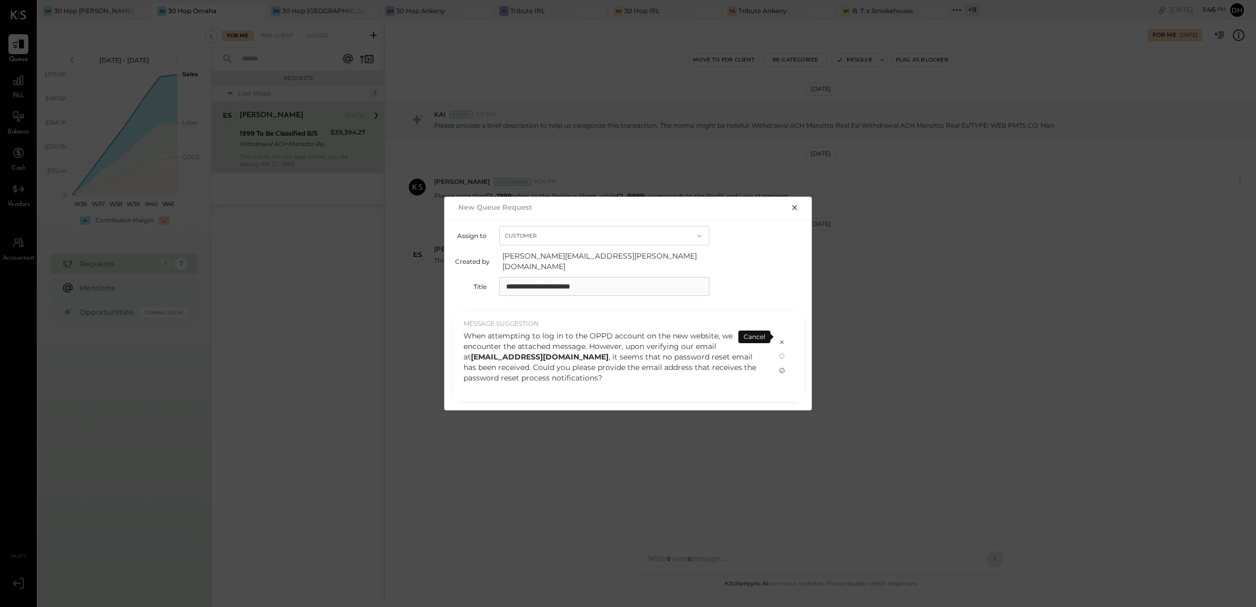 This screenshot has width=1256, height=607. I want to click on h2: New Queue Request, so click(495, 207).